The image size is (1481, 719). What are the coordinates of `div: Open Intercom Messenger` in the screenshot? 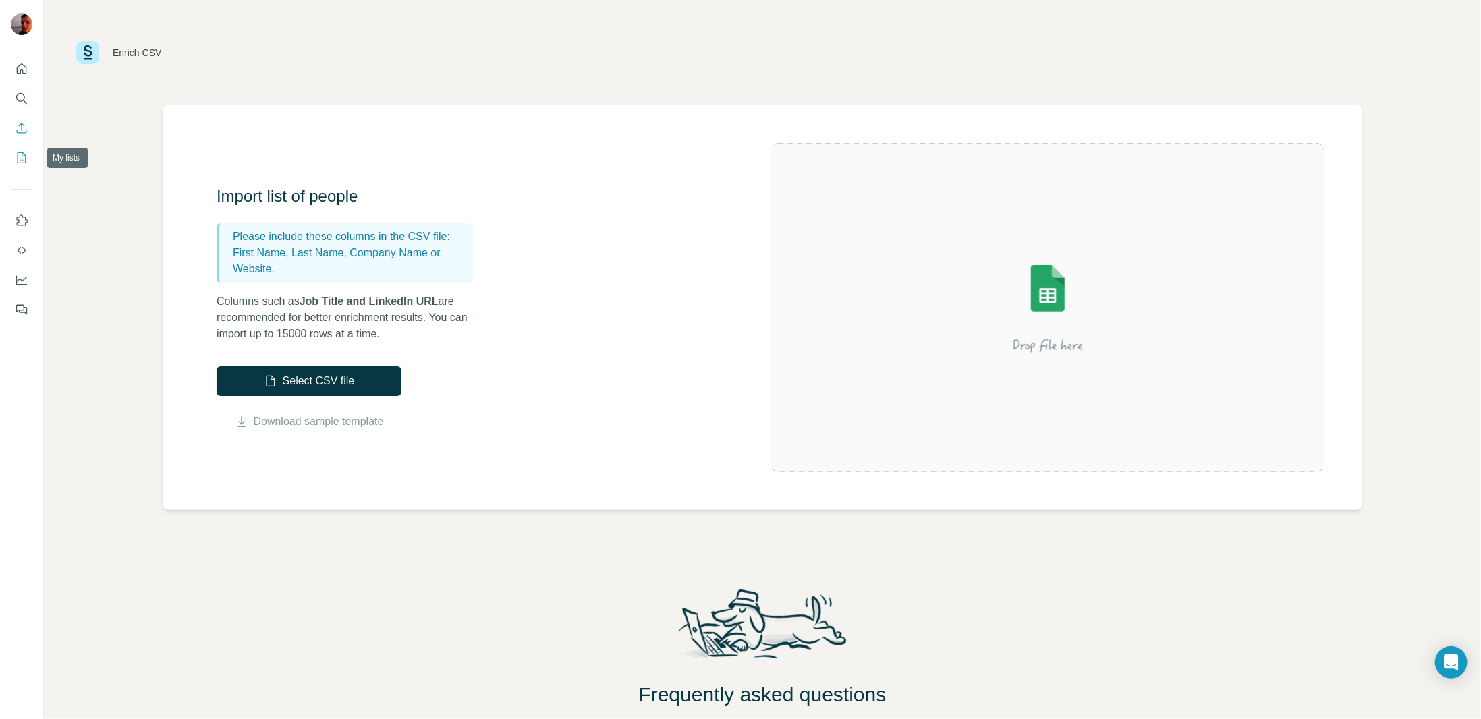 It's located at (1451, 662).